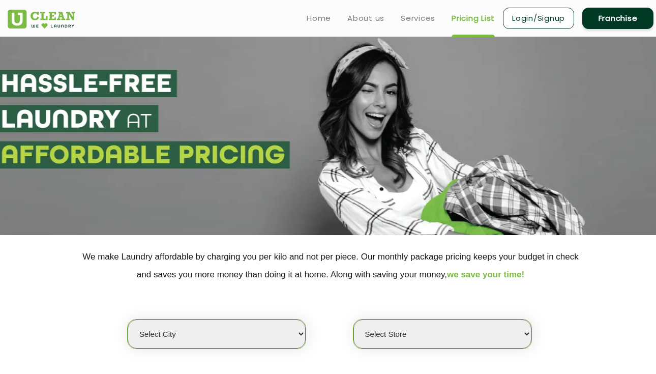 Image resolution: width=656 pixels, height=374 pixels. Describe the element at coordinates (539, 18) in the screenshot. I see `a: Login/Signup` at that location.